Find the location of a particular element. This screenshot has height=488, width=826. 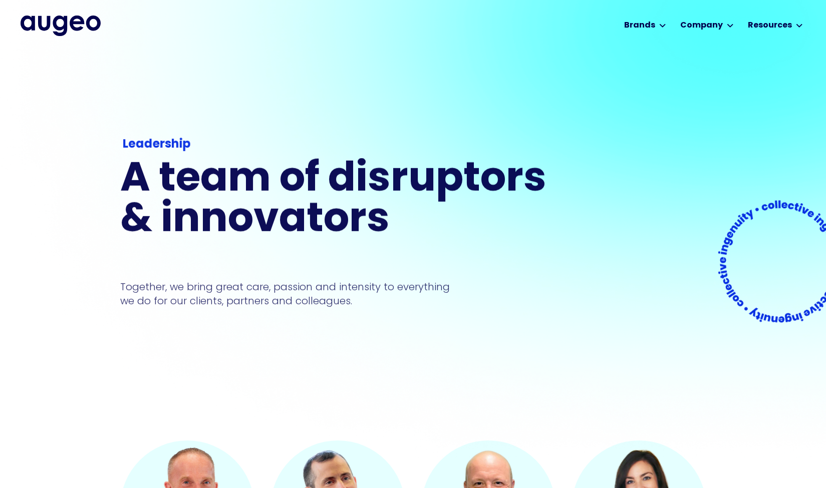

div: Company is located at coordinates (701, 26).